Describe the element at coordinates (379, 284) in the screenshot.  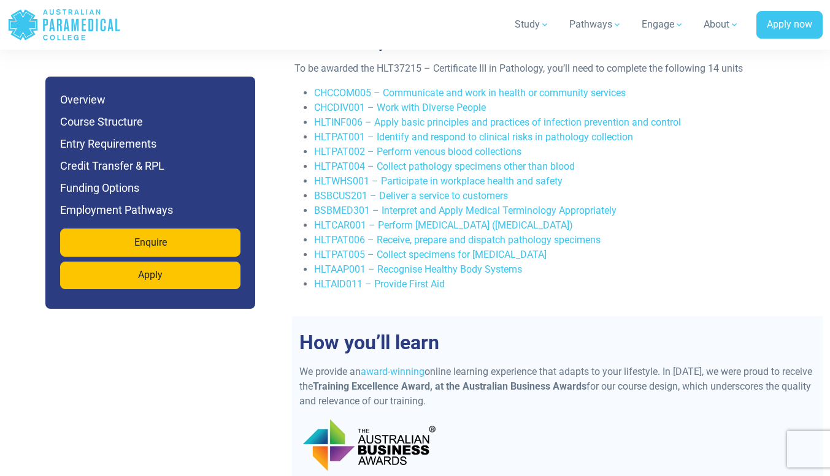
I see `a: HLTAID011 – Provide First Aid` at that location.